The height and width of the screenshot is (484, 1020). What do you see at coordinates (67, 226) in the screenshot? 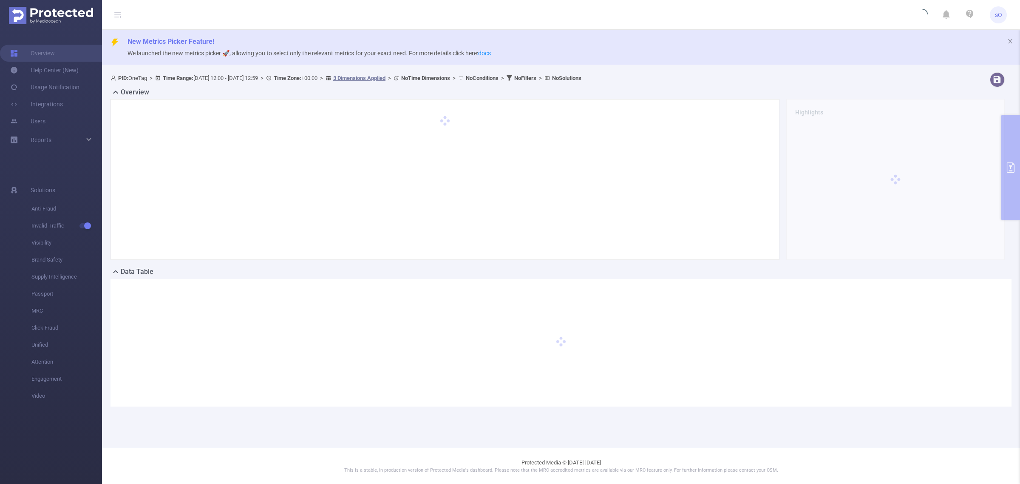
I see `span: Invalid Traffic` at bounding box center [67, 226].